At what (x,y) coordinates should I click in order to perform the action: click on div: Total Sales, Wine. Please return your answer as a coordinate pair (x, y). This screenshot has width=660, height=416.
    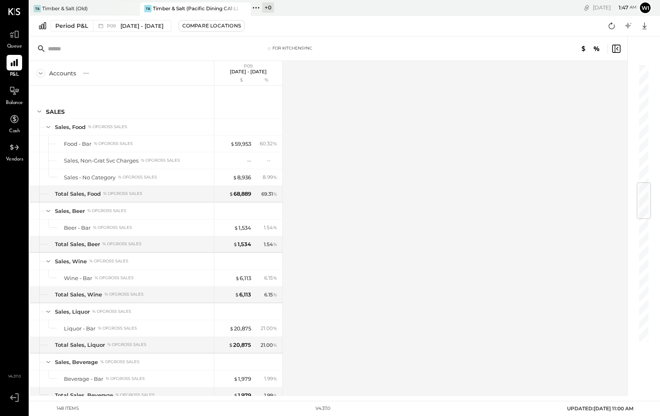
    Looking at the image, I should click on (78, 295).